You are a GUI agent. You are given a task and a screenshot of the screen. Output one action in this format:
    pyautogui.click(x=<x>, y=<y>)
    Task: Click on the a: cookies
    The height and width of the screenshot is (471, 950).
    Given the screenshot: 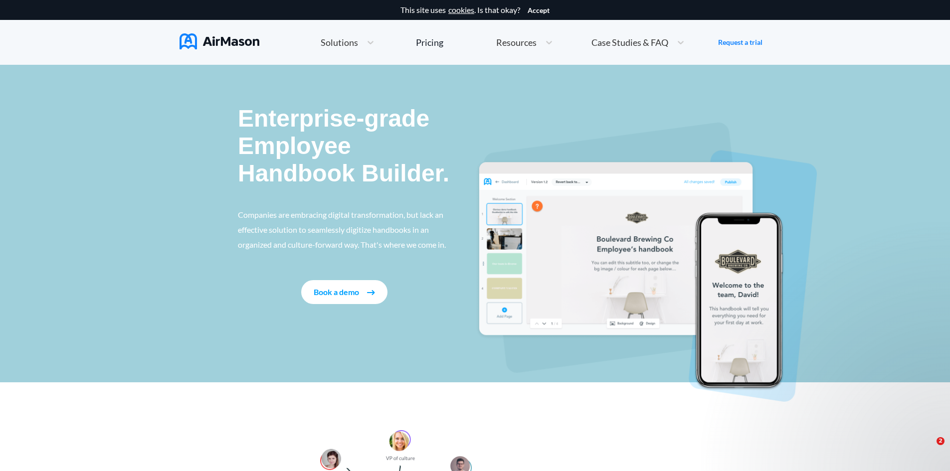 What is the action you would take?
    pyautogui.click(x=461, y=10)
    